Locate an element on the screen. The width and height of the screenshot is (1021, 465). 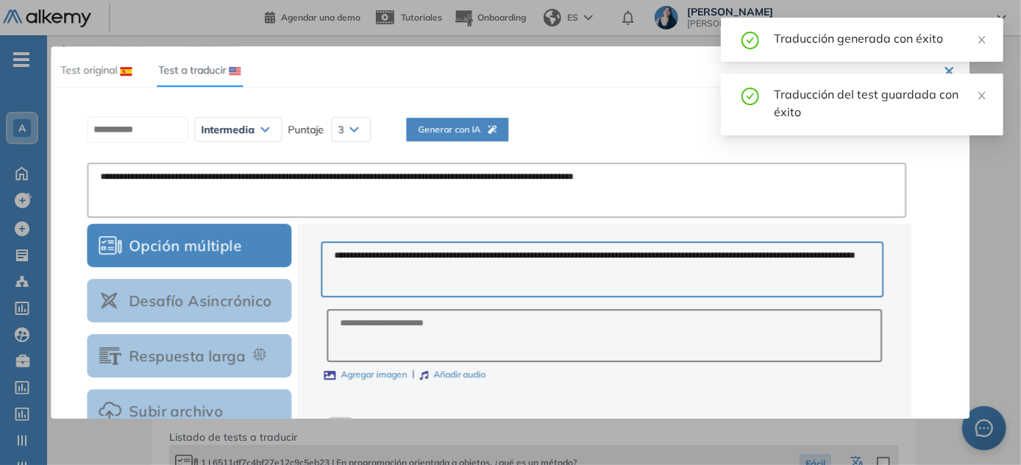
span: Generar con IA is located at coordinates (457, 129).